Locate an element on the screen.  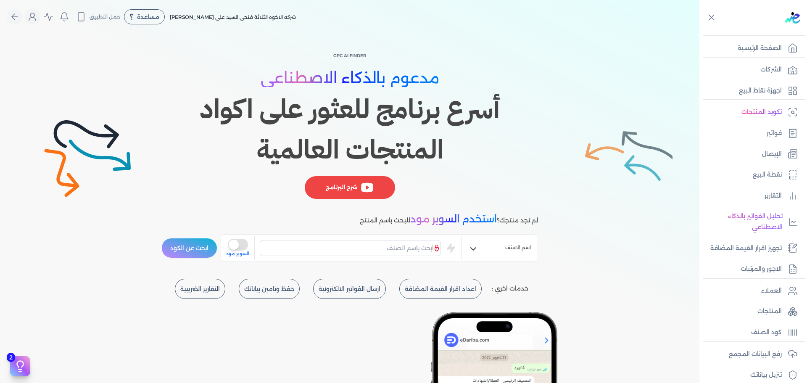
a: تكويد المنتجات is located at coordinates (751, 112).